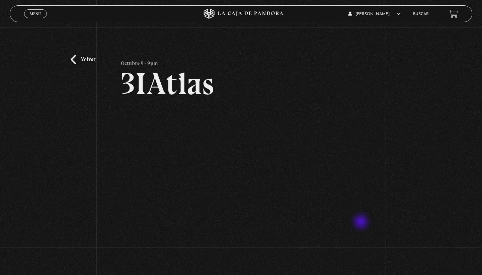 This screenshot has height=275, width=482. Describe the element at coordinates (36, 20) in the screenshot. I see `span: Cerrar` at that location.